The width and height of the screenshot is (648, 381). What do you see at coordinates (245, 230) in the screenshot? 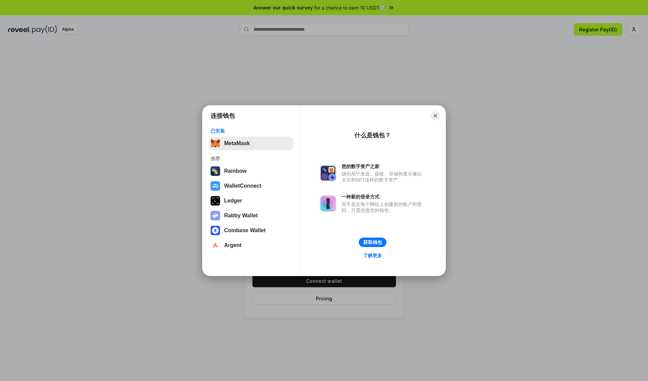
I see `div: Coinbase Wallet` at bounding box center [245, 230].